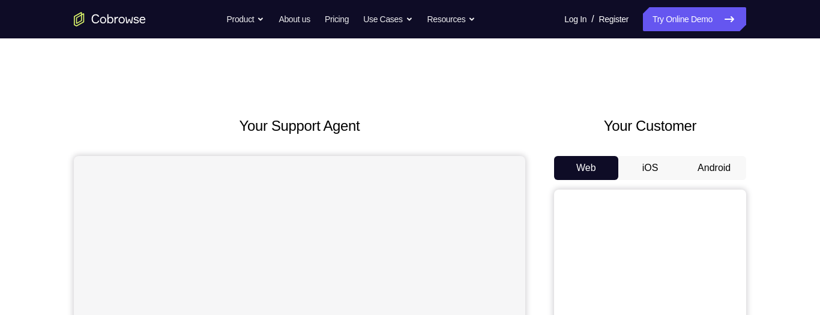  What do you see at coordinates (294, 19) in the screenshot?
I see `a: About us` at bounding box center [294, 19].